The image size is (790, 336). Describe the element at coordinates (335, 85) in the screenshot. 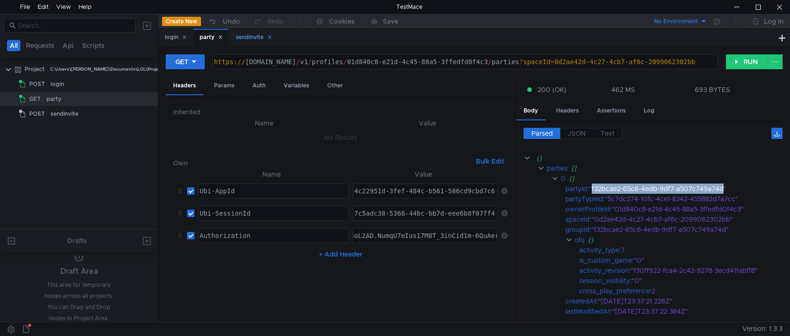

I see `div: Other` at that location.